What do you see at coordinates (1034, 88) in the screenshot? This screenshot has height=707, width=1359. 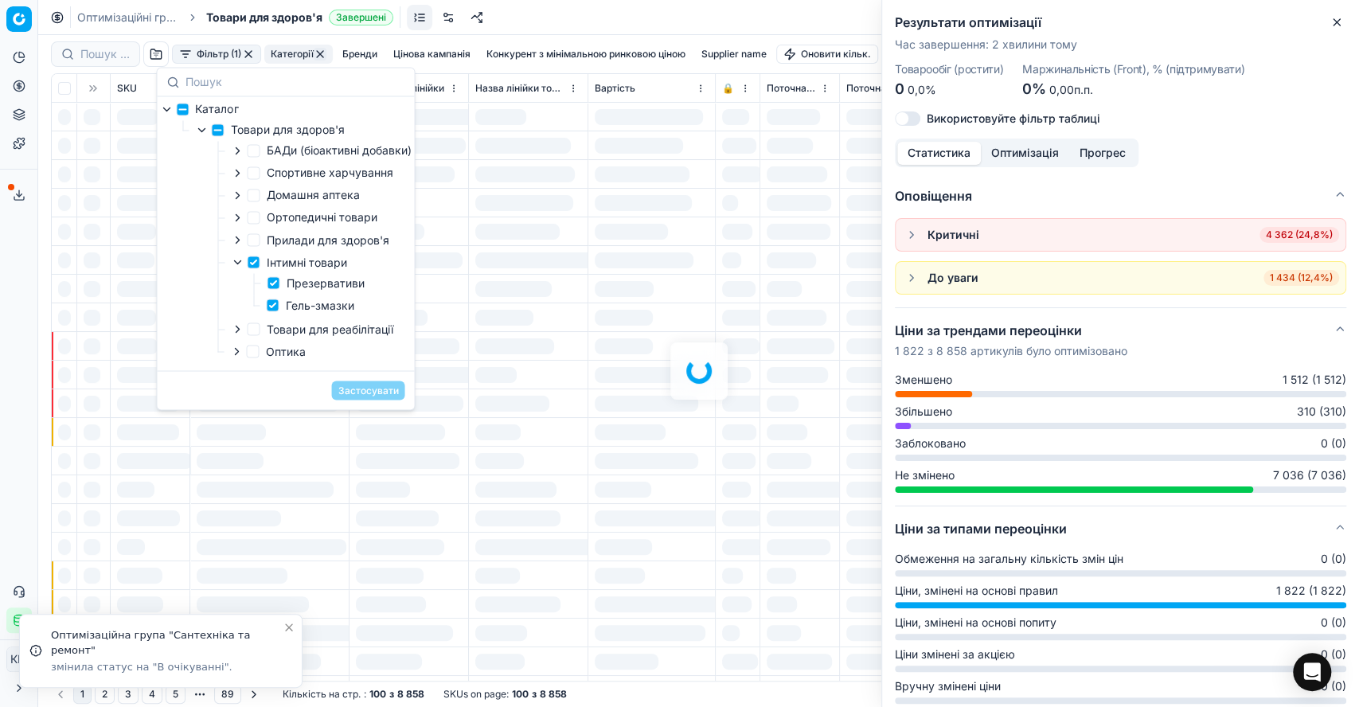 I see `span: 0%` at bounding box center [1034, 88].